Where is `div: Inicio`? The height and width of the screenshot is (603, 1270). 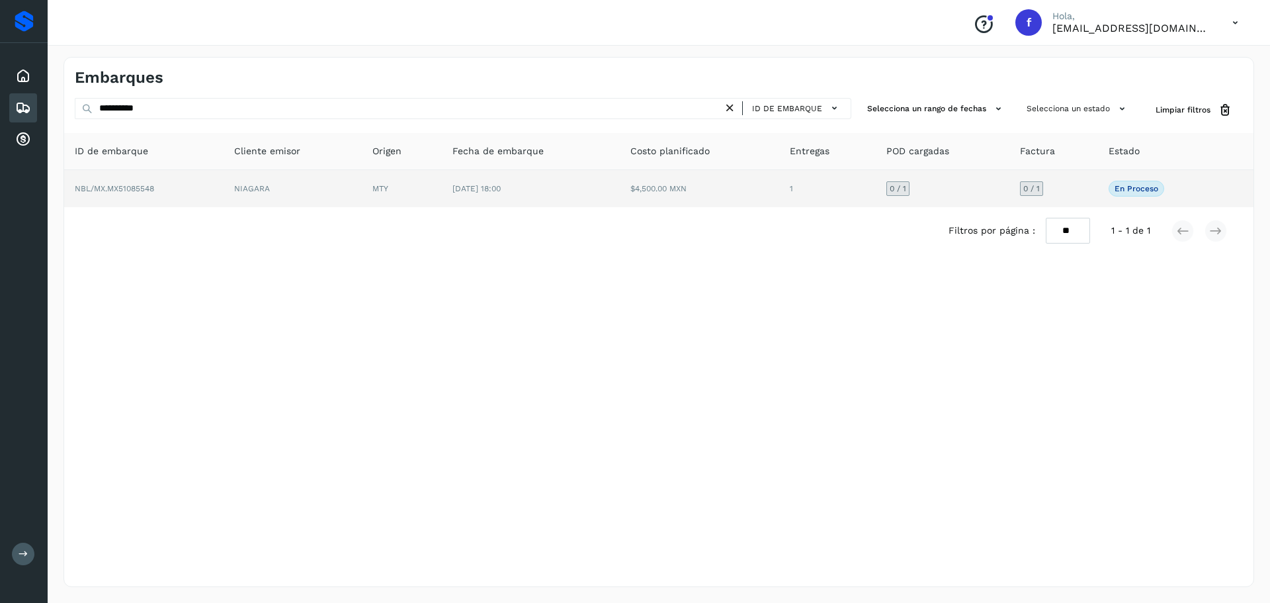 div: Inicio is located at coordinates (23, 76).